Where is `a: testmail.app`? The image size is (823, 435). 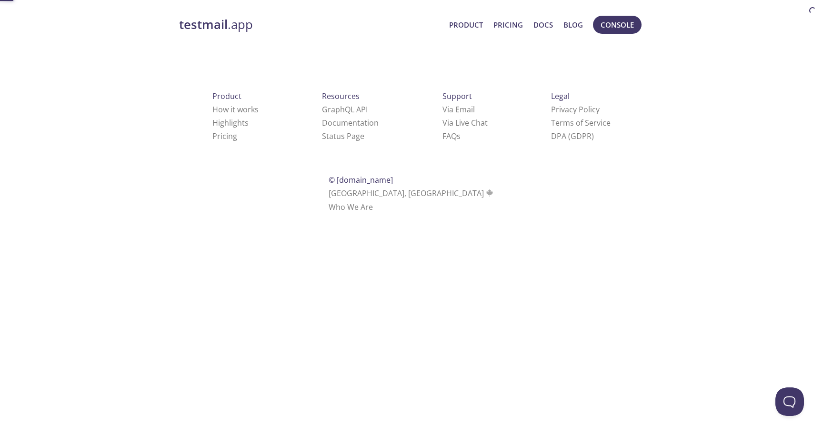 a: testmail.app is located at coordinates (310, 25).